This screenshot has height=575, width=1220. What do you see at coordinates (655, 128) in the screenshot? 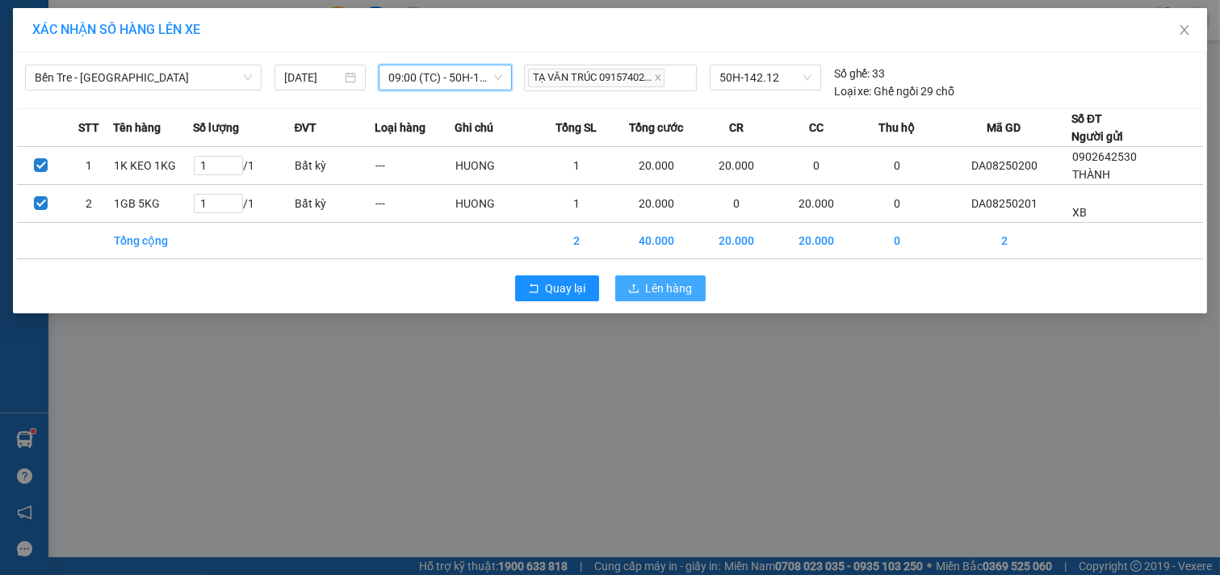
I see `span: Tổng cước` at bounding box center [655, 128].